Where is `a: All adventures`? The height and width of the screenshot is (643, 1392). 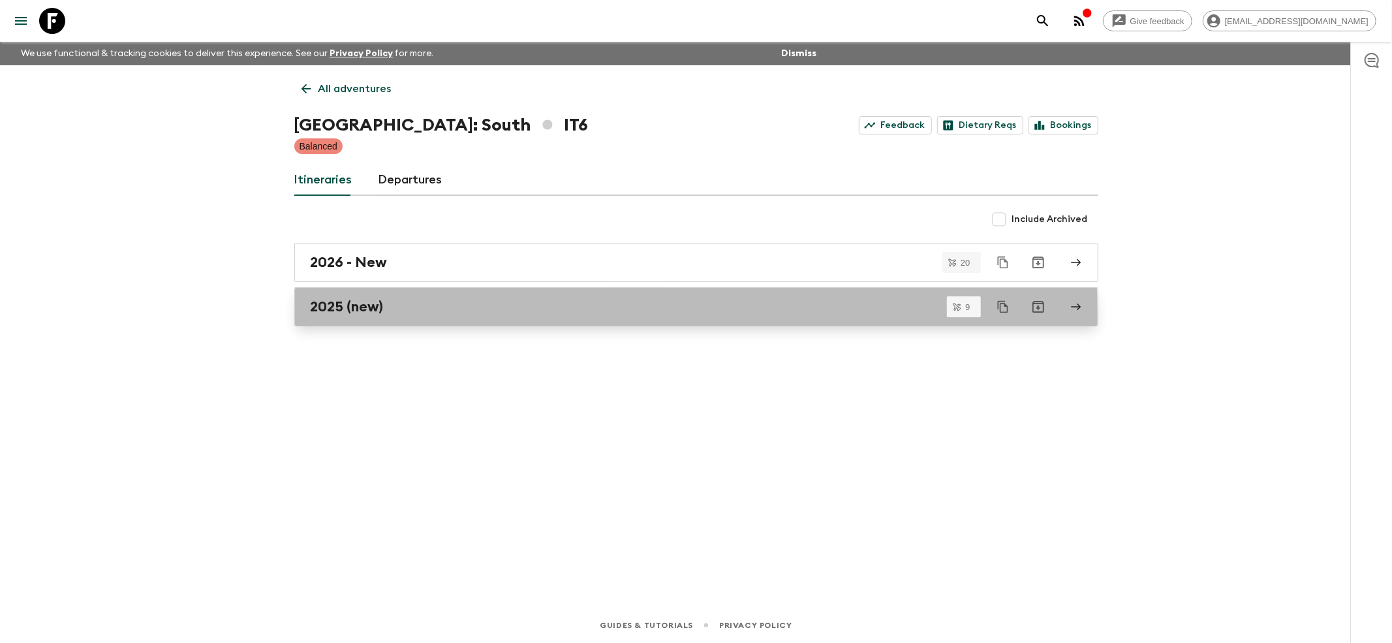
a: All adventures is located at coordinates (347, 89).